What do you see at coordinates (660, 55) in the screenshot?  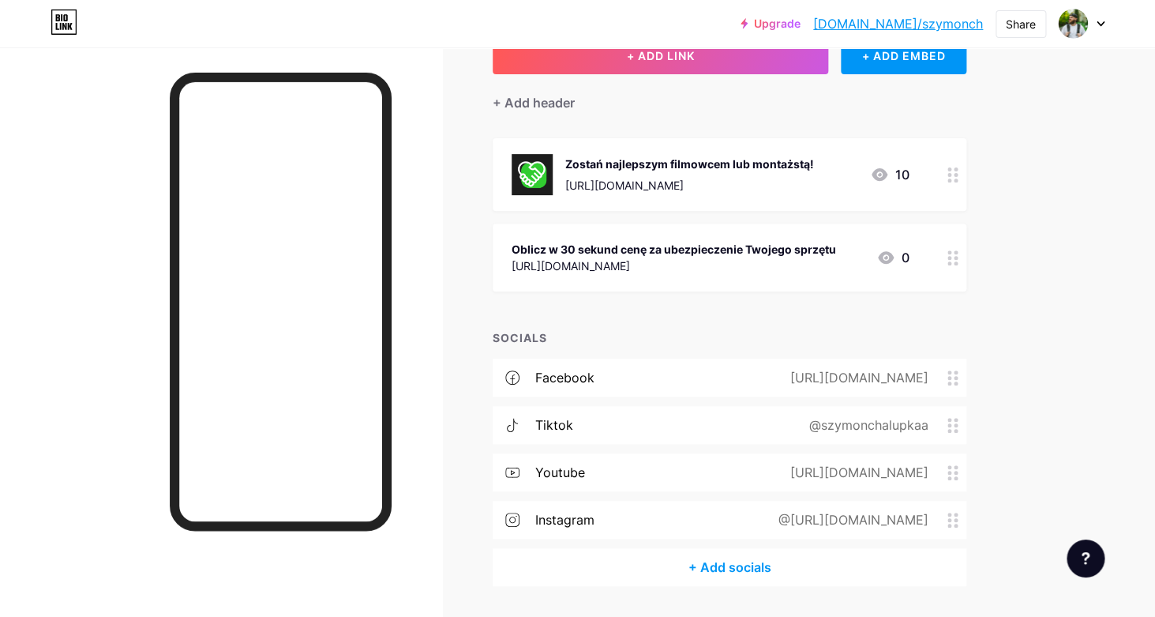 I see `span: + ADD LINK` at bounding box center [660, 55].